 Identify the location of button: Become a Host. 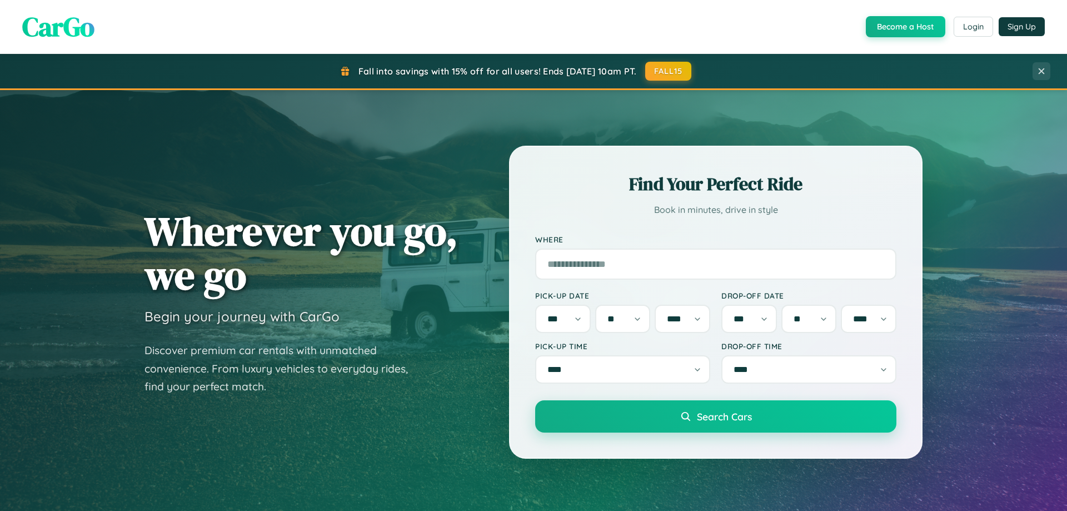
(905, 27).